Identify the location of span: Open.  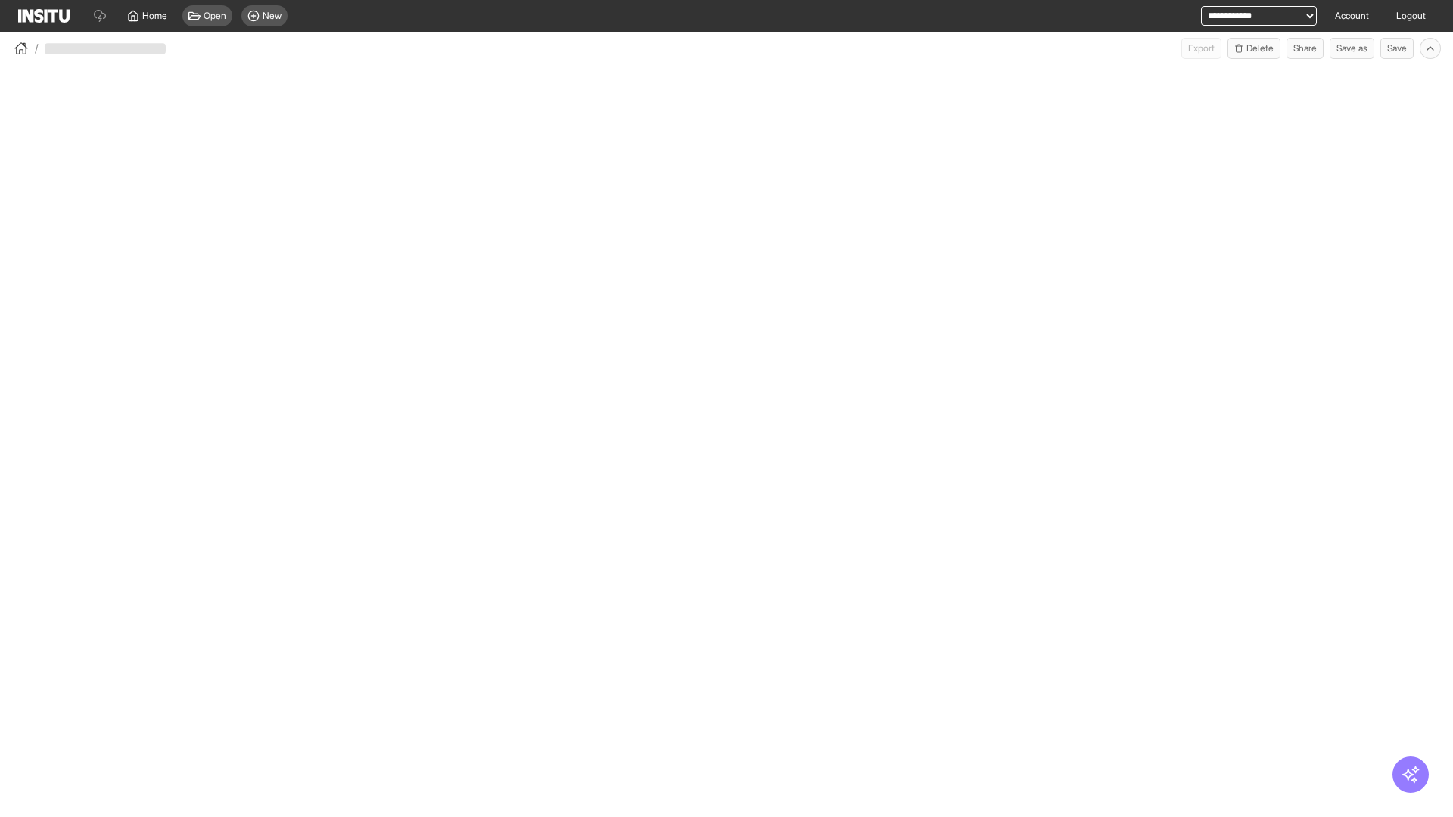
(215, 16).